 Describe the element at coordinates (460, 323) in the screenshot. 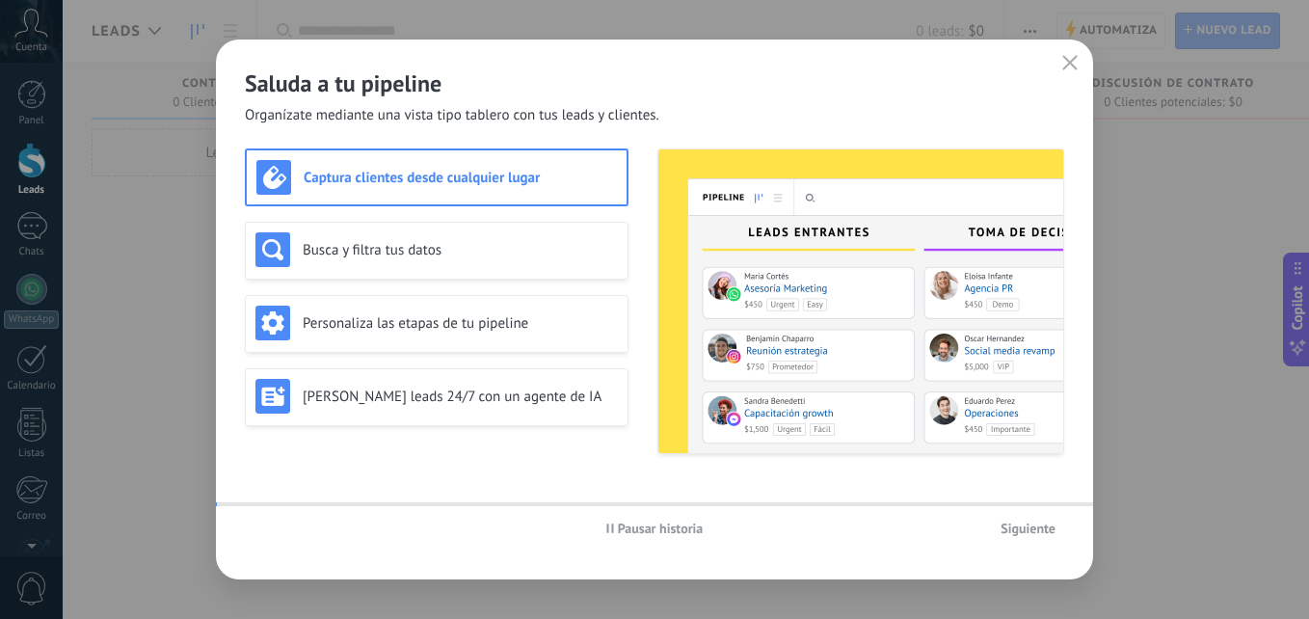

I see `h3: Personaliza las etapas de tu pipeline` at that location.